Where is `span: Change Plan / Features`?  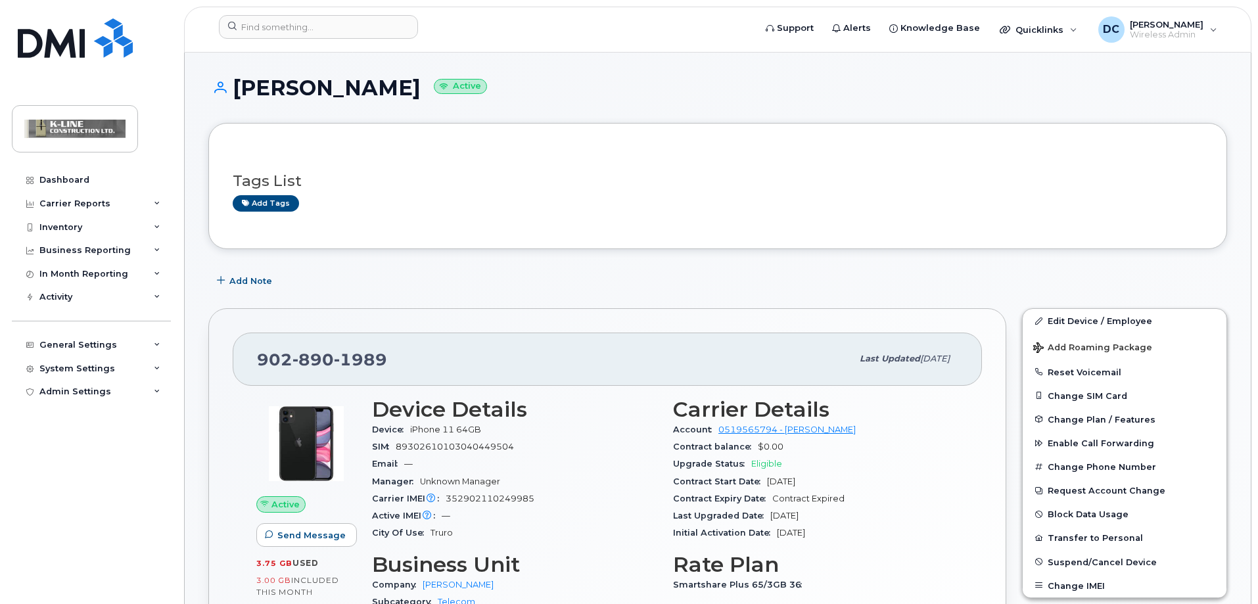
span: Change Plan / Features is located at coordinates (1101, 419).